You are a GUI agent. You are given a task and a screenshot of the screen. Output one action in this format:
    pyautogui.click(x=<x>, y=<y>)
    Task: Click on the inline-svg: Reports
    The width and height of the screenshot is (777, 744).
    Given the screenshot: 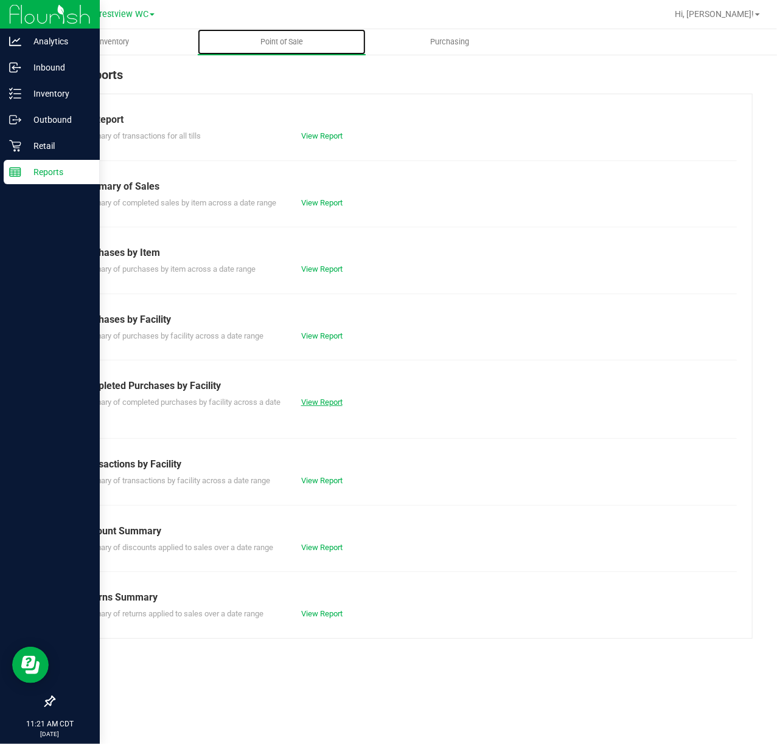 What is the action you would take?
    pyautogui.click(x=15, y=172)
    